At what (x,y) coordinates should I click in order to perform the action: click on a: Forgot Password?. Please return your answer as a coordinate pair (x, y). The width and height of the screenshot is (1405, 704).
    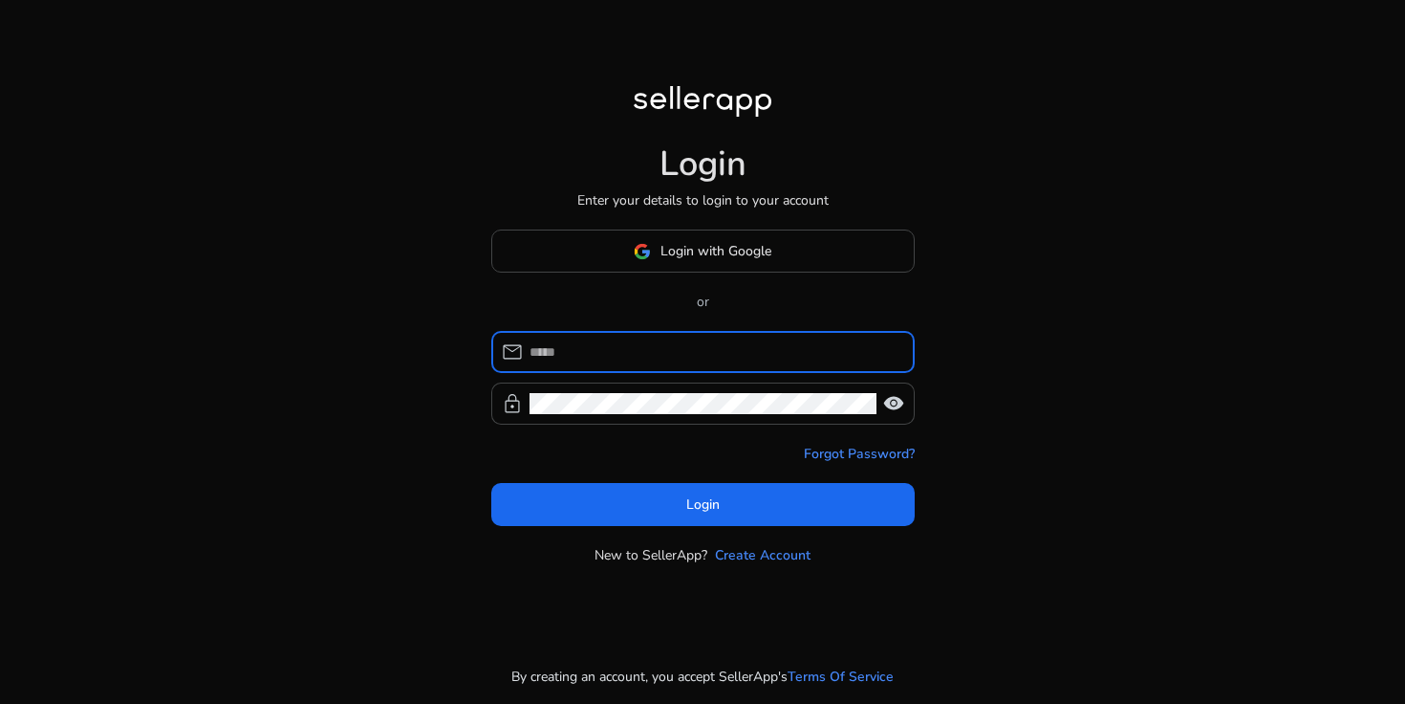
    Looking at the image, I should click on (859, 453).